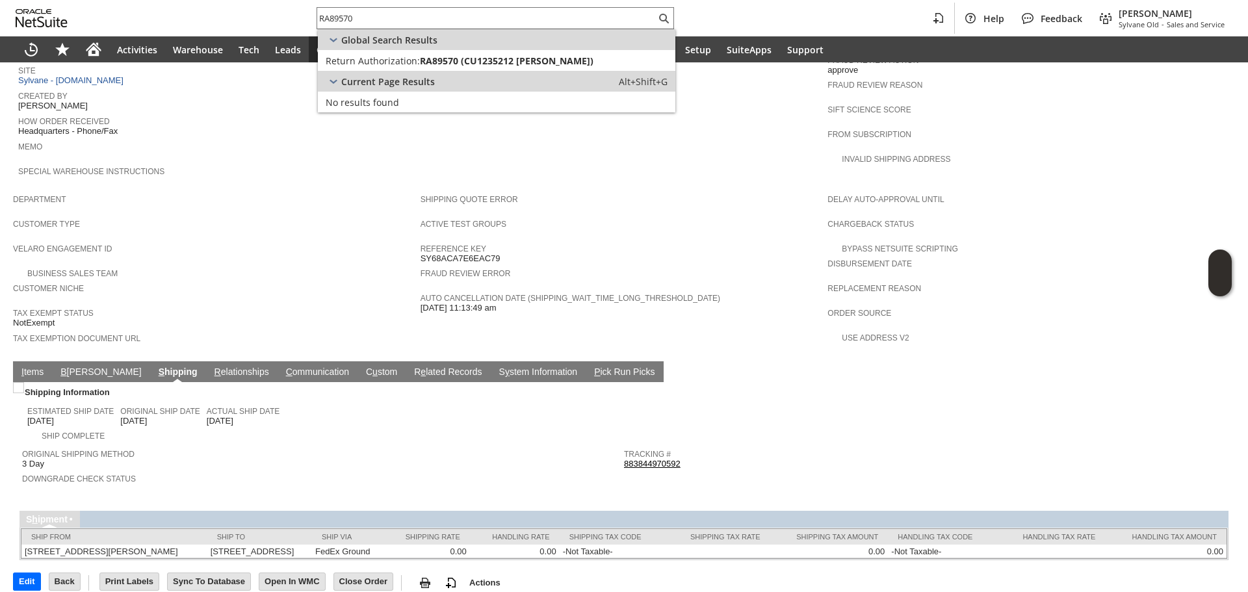 The image size is (1248, 592). Describe the element at coordinates (62, 49) in the screenshot. I see `svg: Shortcuts` at that location.